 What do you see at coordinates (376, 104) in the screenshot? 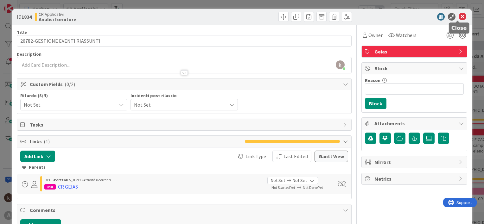
I see `button: Block` at bounding box center [376, 104].